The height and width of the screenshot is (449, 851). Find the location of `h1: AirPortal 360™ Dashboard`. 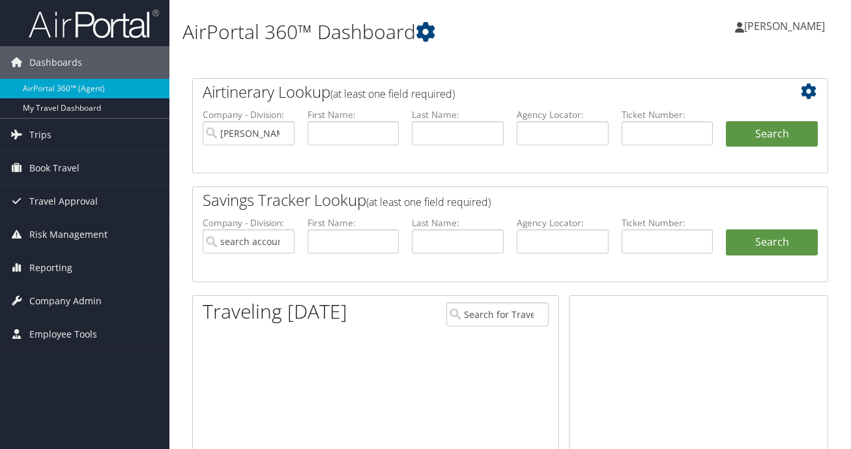

h1: AirPortal 360™ Dashboard is located at coordinates (401, 32).